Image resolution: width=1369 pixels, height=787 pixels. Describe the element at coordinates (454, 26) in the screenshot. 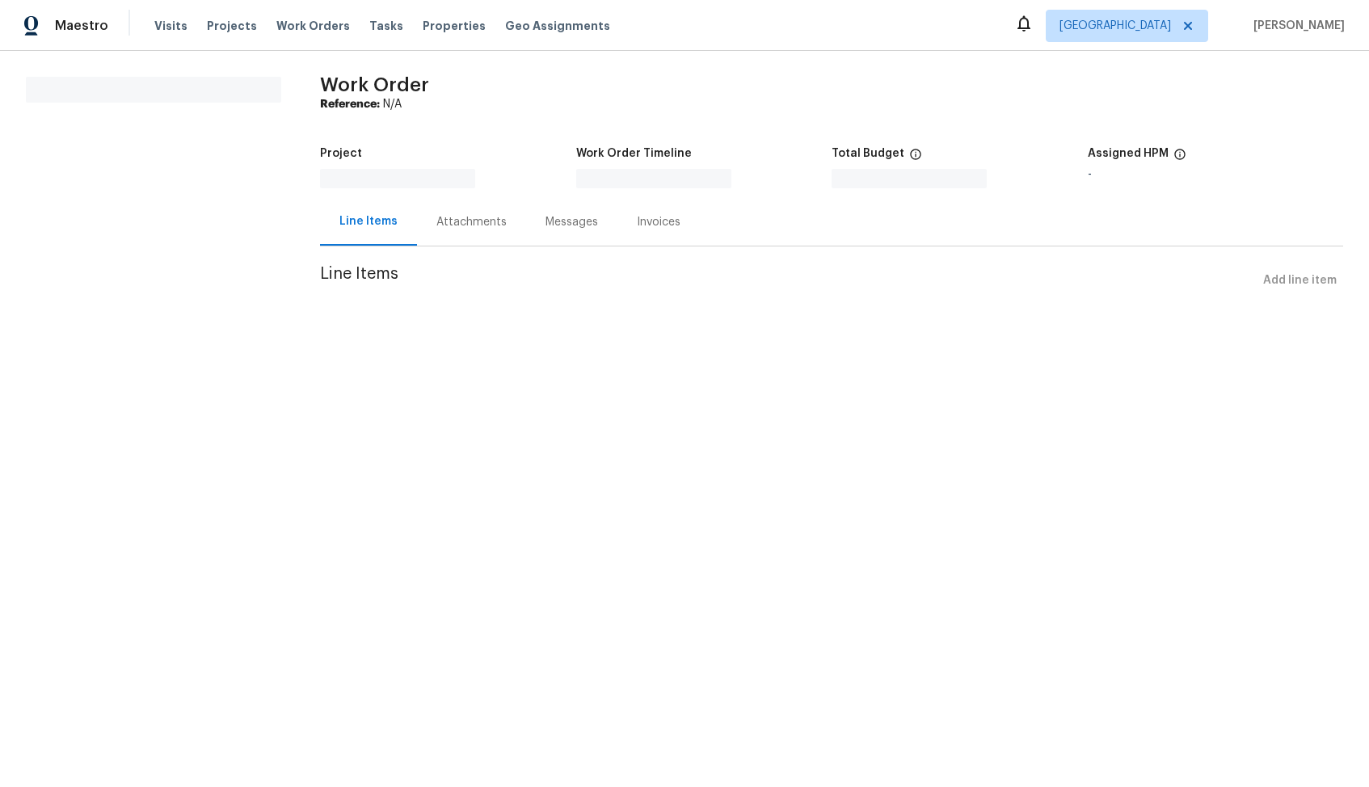

I see `span: Properties` at that location.